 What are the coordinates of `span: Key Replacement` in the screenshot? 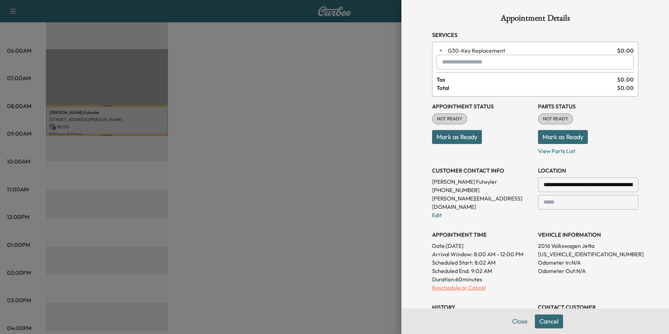 It's located at (531, 51).